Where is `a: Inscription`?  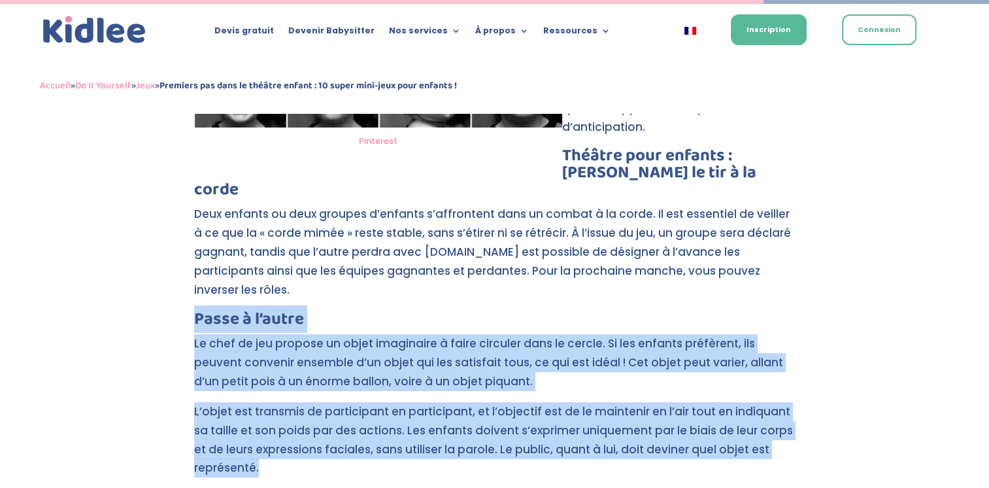
a: Inscription is located at coordinates (769, 29).